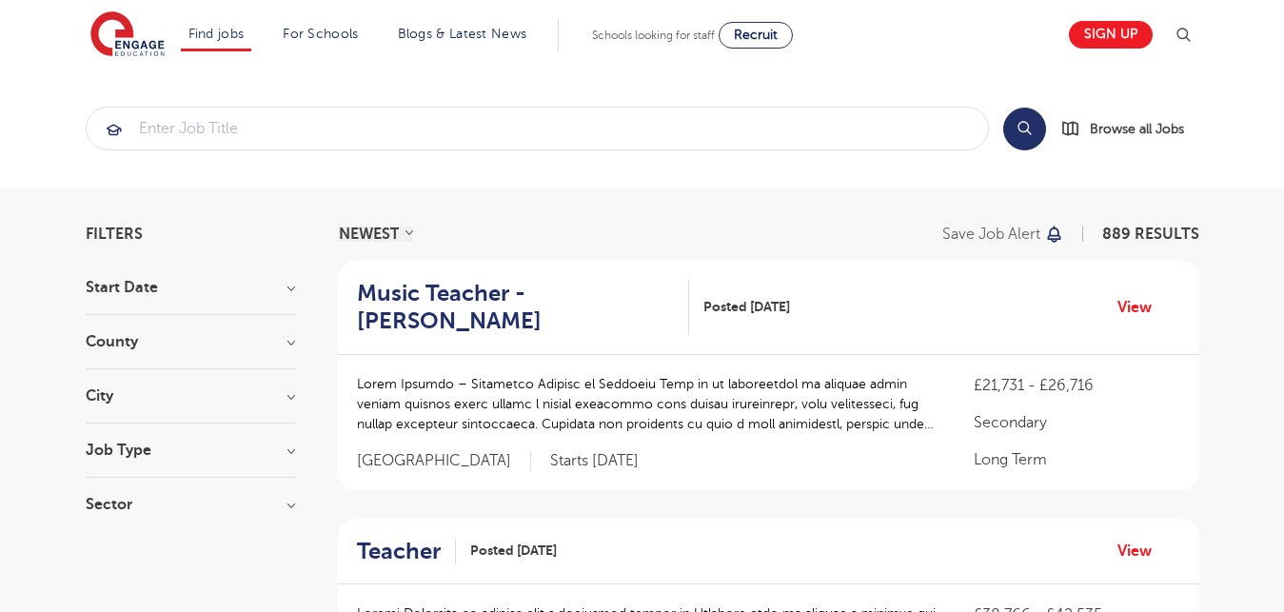 The width and height of the screenshot is (1284, 612). What do you see at coordinates (1130, 129) in the screenshot?
I see `a: Browse all Jobs` at bounding box center [1130, 129].